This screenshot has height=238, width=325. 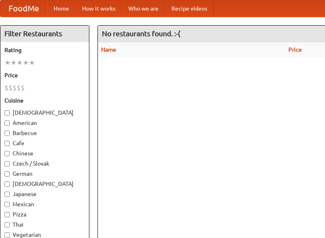 What do you see at coordinates (7, 224) in the screenshot?
I see `input: Thai` at bounding box center [7, 224].